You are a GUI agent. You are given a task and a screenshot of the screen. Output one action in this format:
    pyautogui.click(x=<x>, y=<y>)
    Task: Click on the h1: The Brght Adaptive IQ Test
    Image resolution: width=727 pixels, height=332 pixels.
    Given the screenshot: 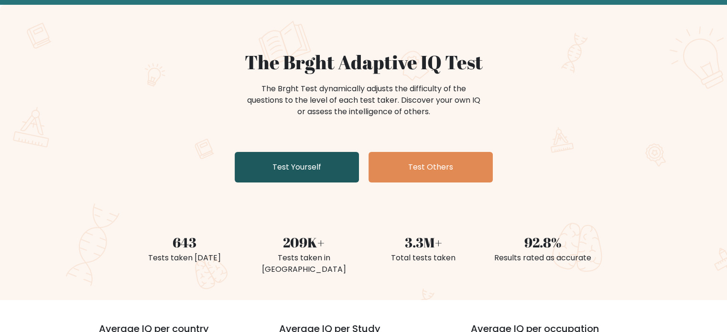 What is the action you would take?
    pyautogui.click(x=364, y=62)
    